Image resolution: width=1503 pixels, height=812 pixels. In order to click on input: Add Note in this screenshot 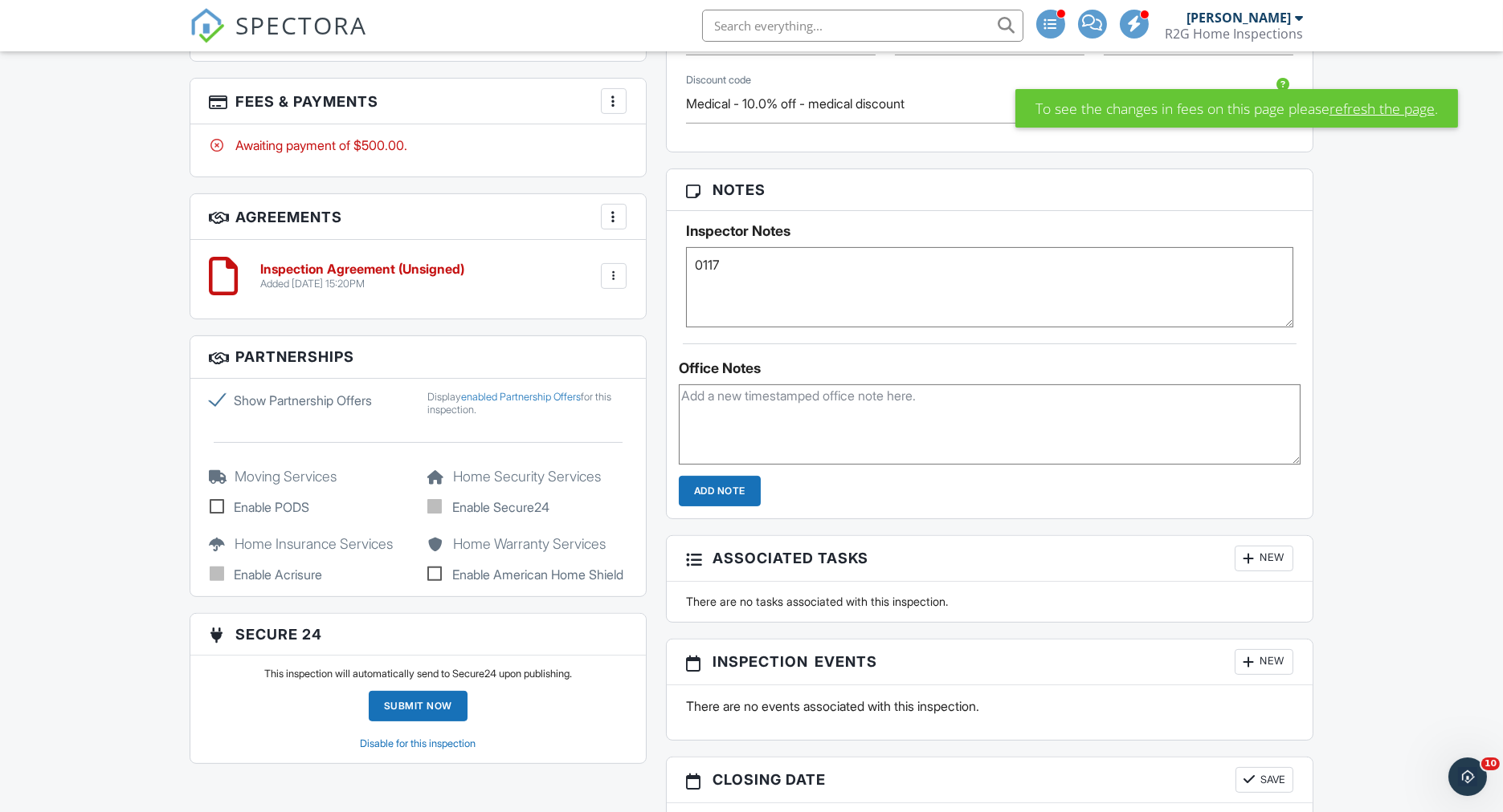, I will do `click(720, 491)`.